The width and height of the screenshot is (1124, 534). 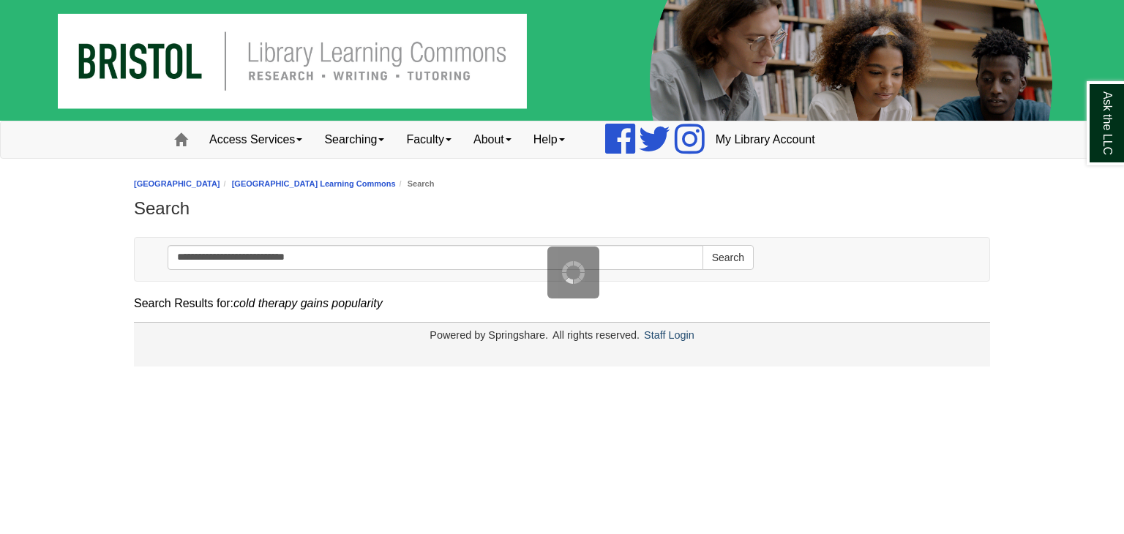 I want to click on a: My Library Account, so click(x=766, y=140).